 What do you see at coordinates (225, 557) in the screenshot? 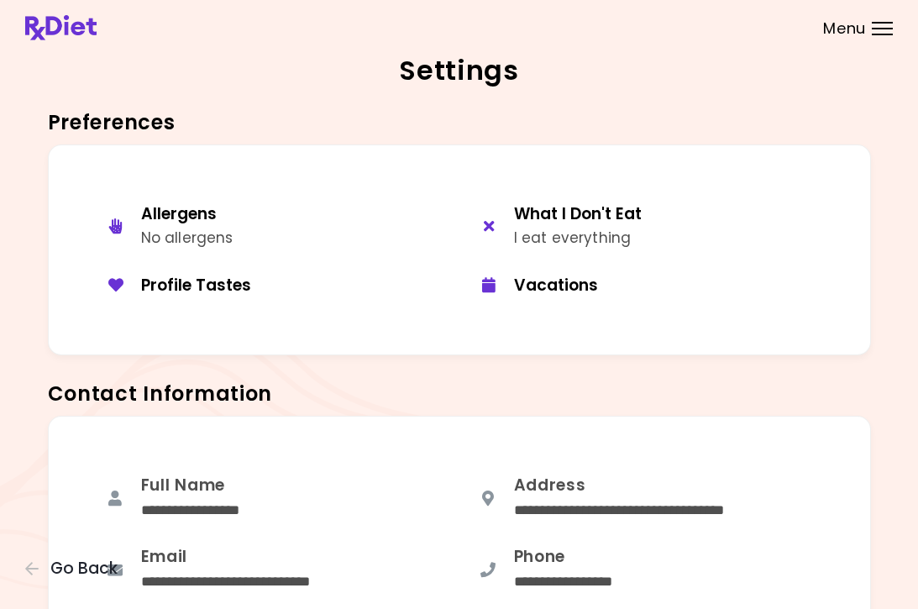
I see `div: Email` at bounding box center [225, 557].